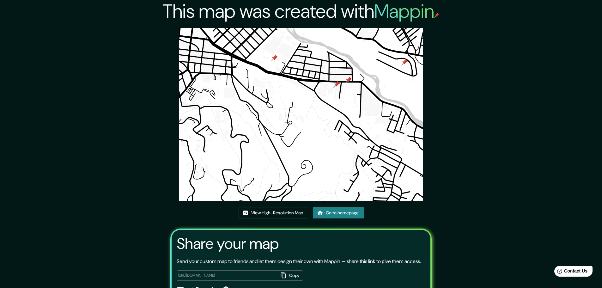  Describe the element at coordinates (299, 261) in the screenshot. I see `p: Send your custom map to friends and let them design their own with Mappin — share this link to gi...` at that location.